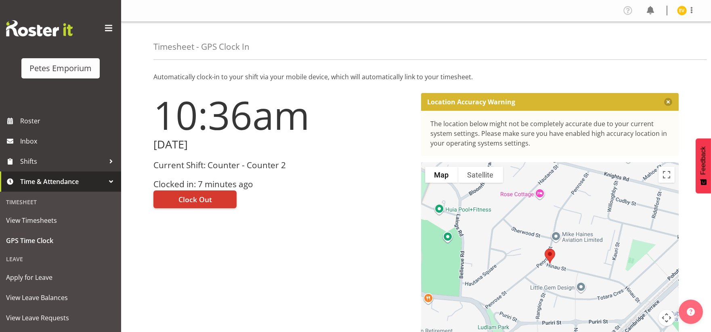  What do you see at coordinates (63, 181) in the screenshot?
I see `span: Time & Attendance` at bounding box center [63, 181].